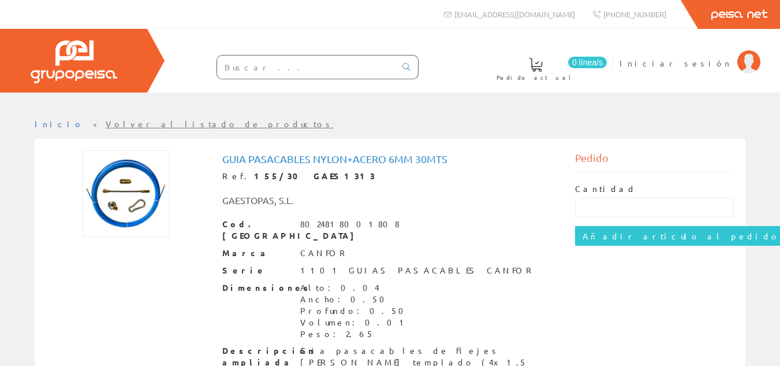  What do you see at coordinates (257, 253) in the screenshot?
I see `span: Marca` at bounding box center [257, 253].